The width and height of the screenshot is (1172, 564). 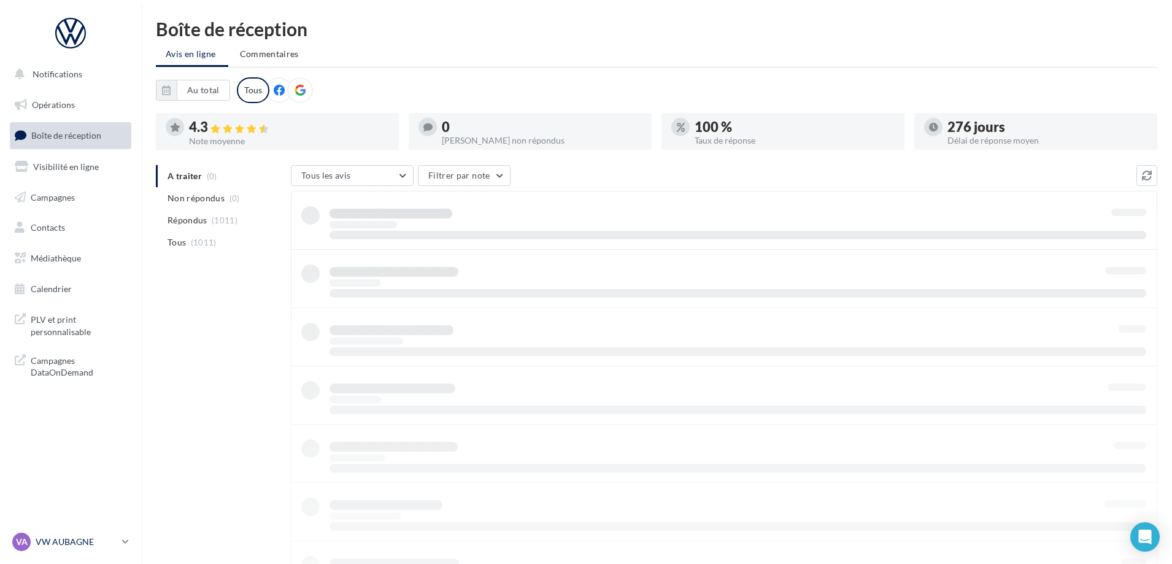 I want to click on div: Taux de réponse, so click(x=794, y=140).